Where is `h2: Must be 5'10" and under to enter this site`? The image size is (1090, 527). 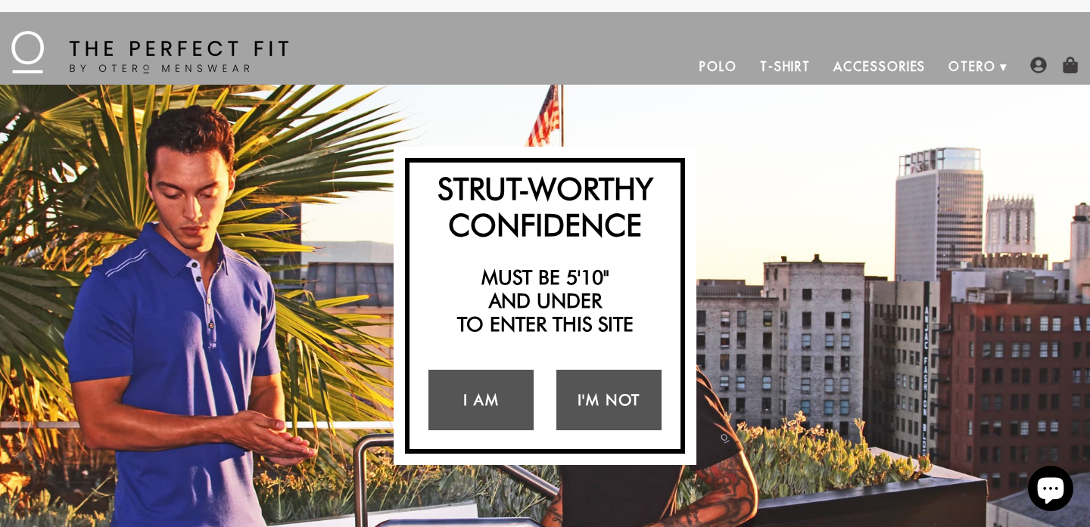
h2: Must be 5'10" and under to enter this site is located at coordinates (545, 301).